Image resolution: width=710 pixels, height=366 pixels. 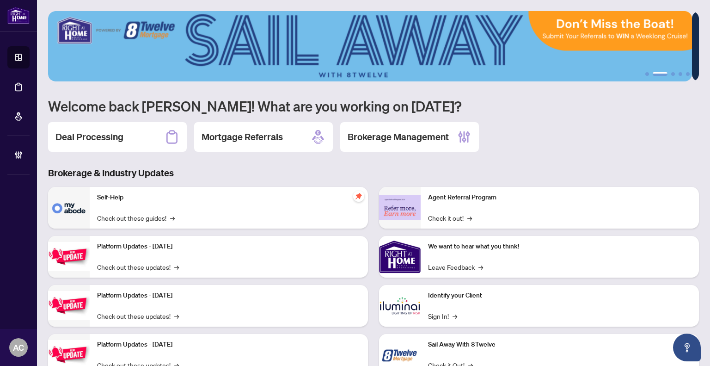 What do you see at coordinates (450, 218) in the screenshot?
I see `a: Check it out!→` at bounding box center [450, 218].